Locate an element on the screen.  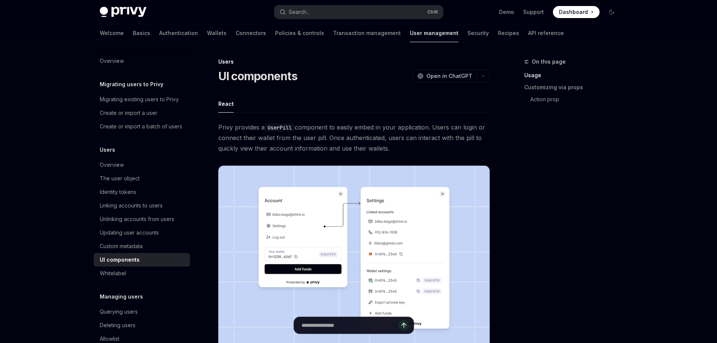
a: Wallets is located at coordinates (217, 33).